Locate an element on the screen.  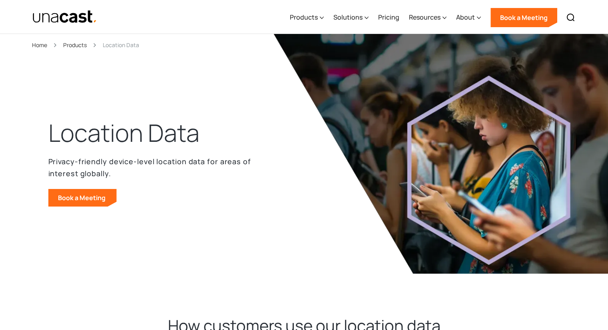
a: Home is located at coordinates (40, 45).